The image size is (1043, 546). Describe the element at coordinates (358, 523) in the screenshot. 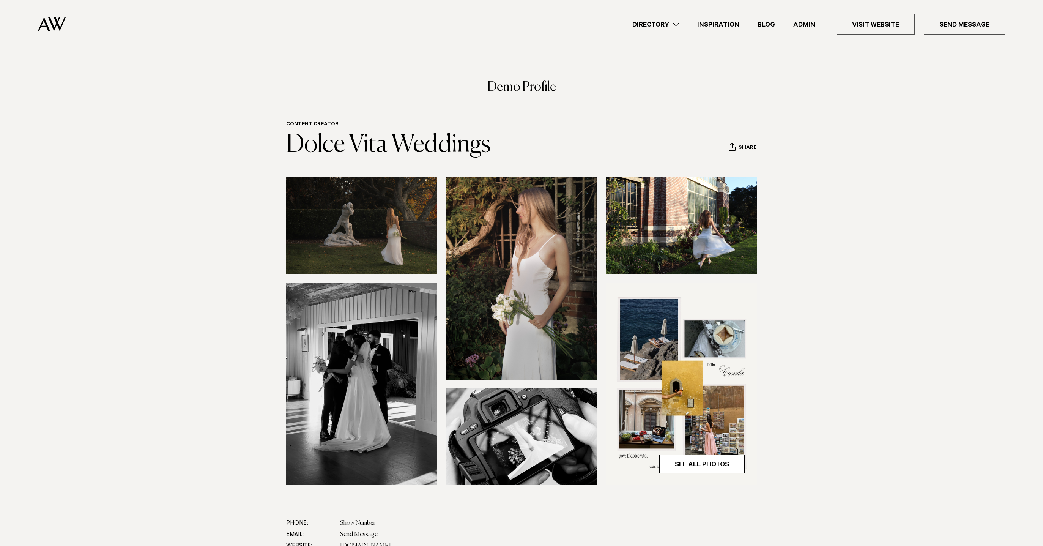

I see `a: Show Number` at that location.